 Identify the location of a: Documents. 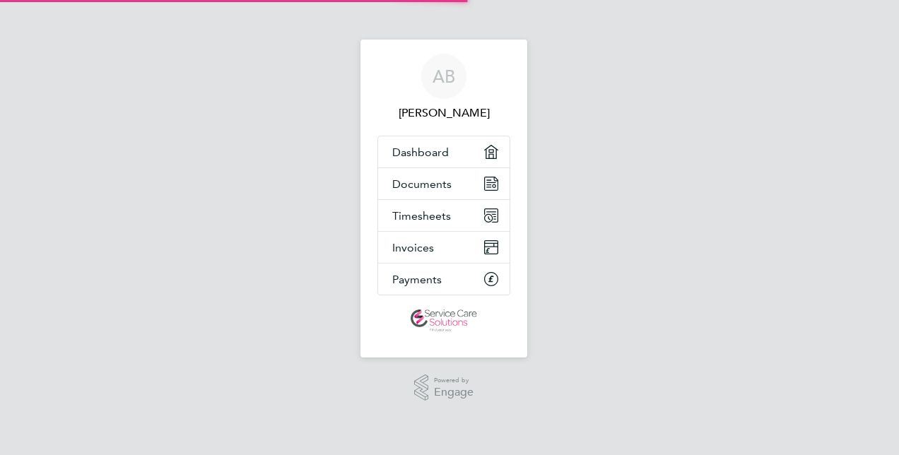
(444, 184).